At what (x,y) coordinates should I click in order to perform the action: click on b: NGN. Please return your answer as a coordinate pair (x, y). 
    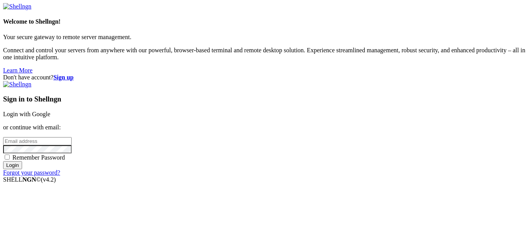
    Looking at the image, I should click on (29, 179).